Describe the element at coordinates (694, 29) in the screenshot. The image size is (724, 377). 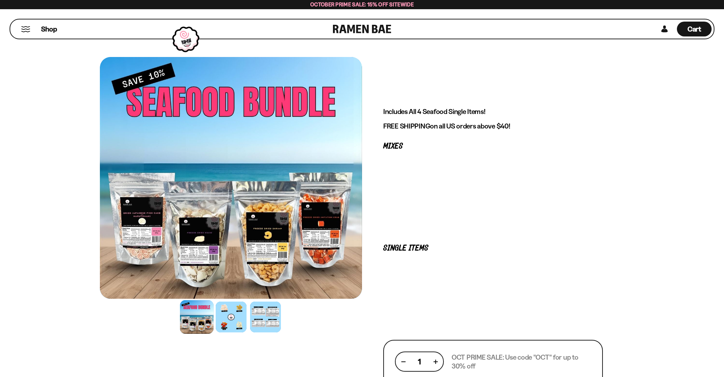
I see `span: Cart` at that location.